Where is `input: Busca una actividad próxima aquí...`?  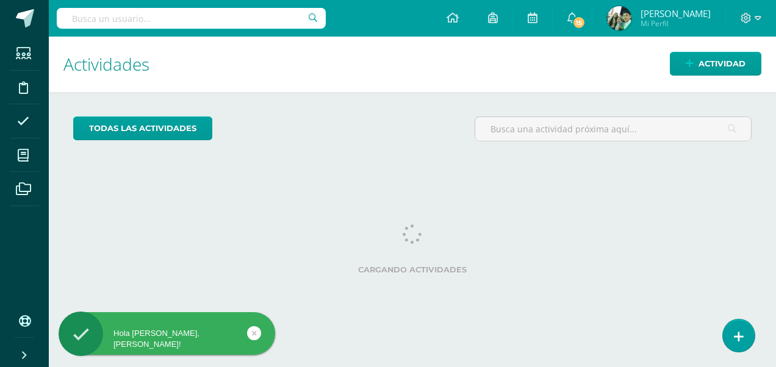
input: Busca una actividad próxima aquí... is located at coordinates (613, 129).